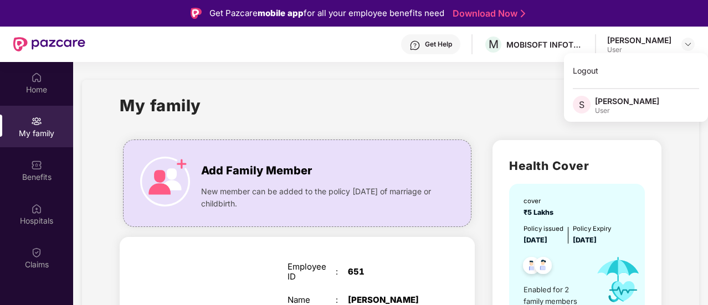  I want to click on div: Employee ID, so click(312, 272).